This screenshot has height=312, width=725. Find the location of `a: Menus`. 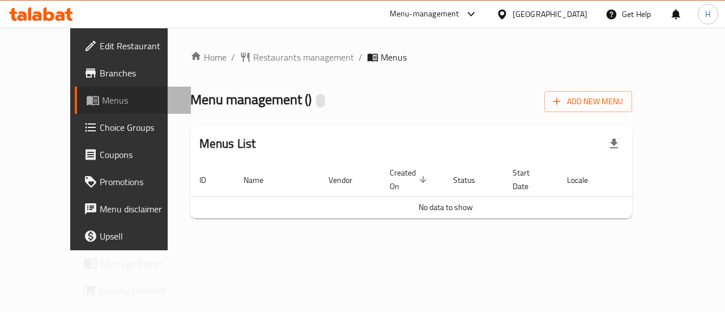

a: Menus is located at coordinates (133, 100).